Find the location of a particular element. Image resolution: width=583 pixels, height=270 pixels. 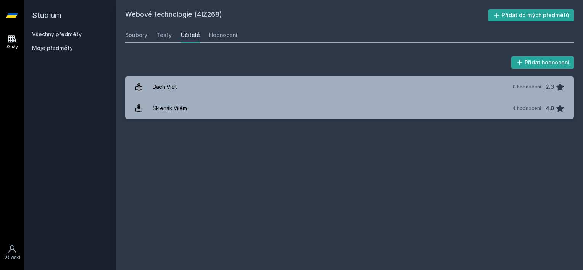

div: Učitelé is located at coordinates (190, 35).